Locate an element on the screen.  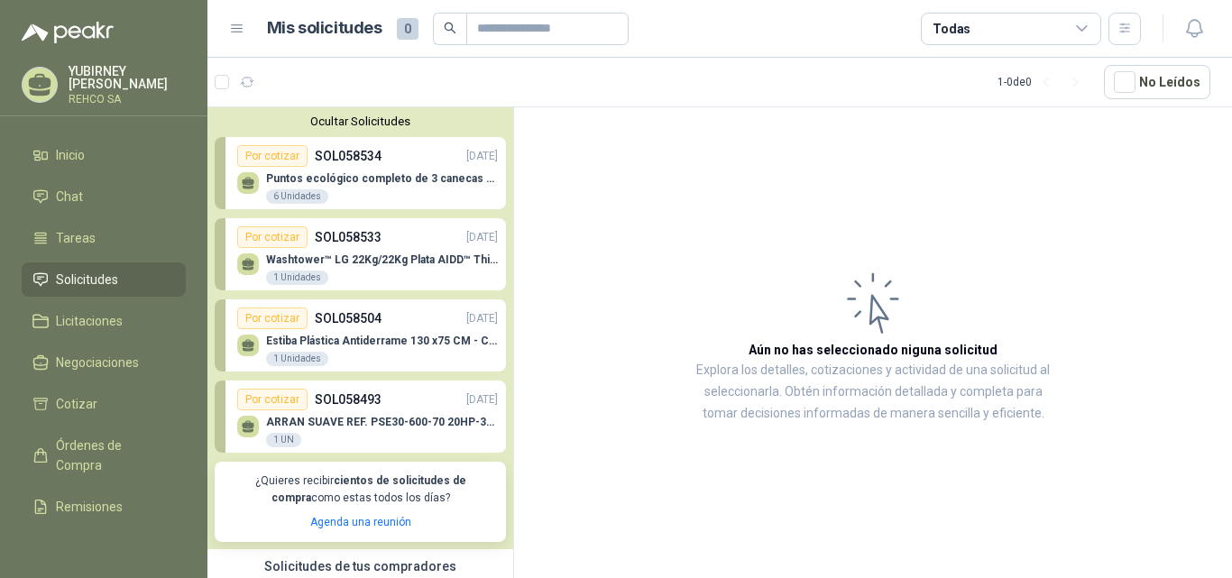
p: Explora los detalles, cotizaciones y actividad de una solicitud al seleccionarla. Obtén informaci... is located at coordinates (873, 392).